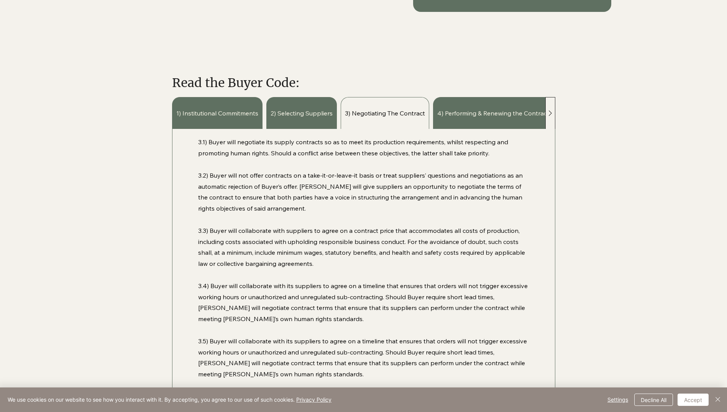 The height and width of the screenshot is (412, 727). I want to click on p: 3.4) Buyer will collaborate with its suppliers to agree on a timeline that ensures that orders wi..., so click(363, 302).